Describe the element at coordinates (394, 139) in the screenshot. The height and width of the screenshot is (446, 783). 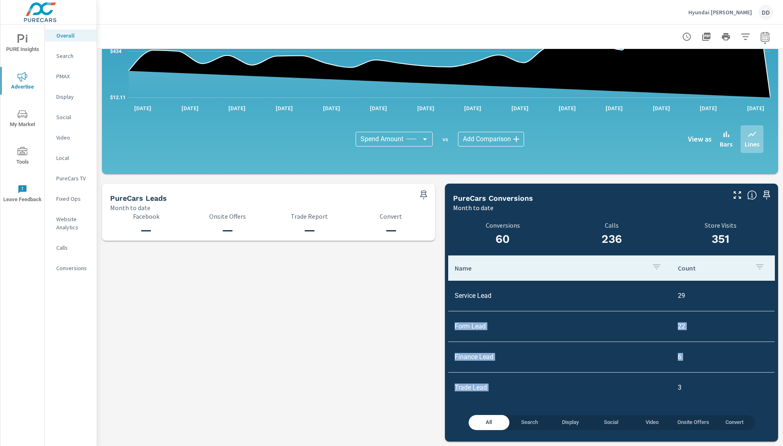
I see `div: Spend Amount` at that location.